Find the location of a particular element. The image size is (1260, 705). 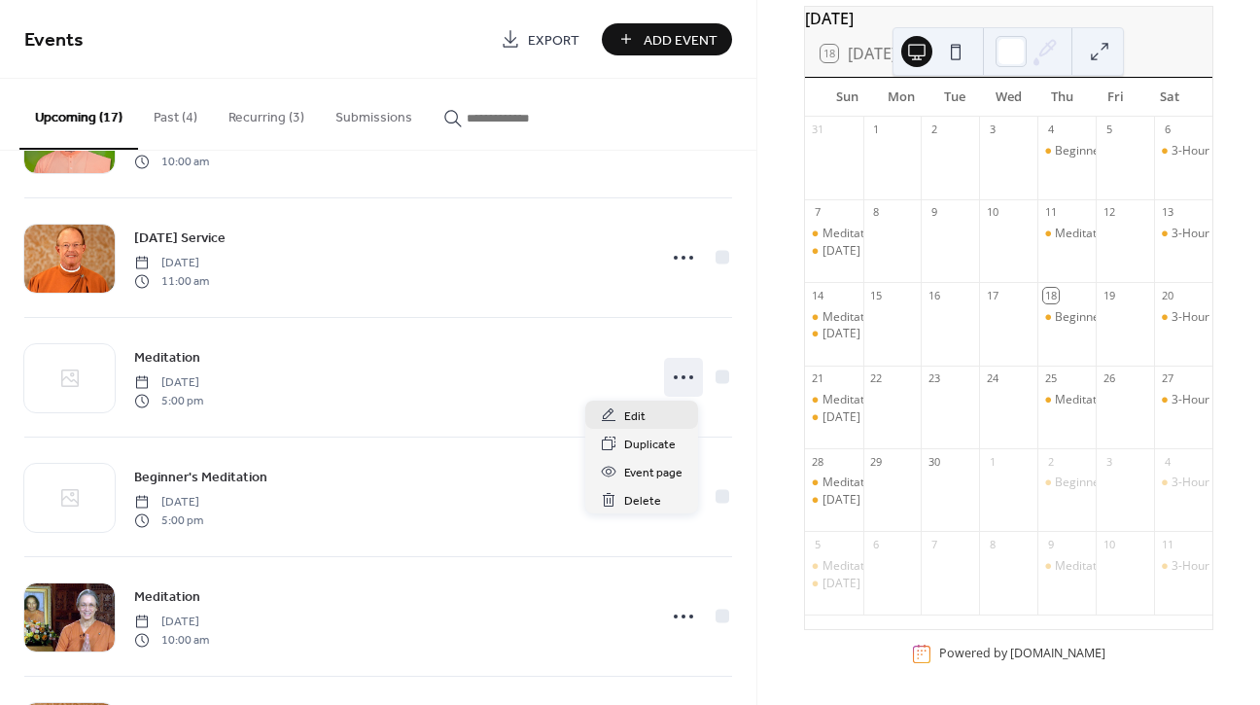

div: 3 is located at coordinates (1108, 461).